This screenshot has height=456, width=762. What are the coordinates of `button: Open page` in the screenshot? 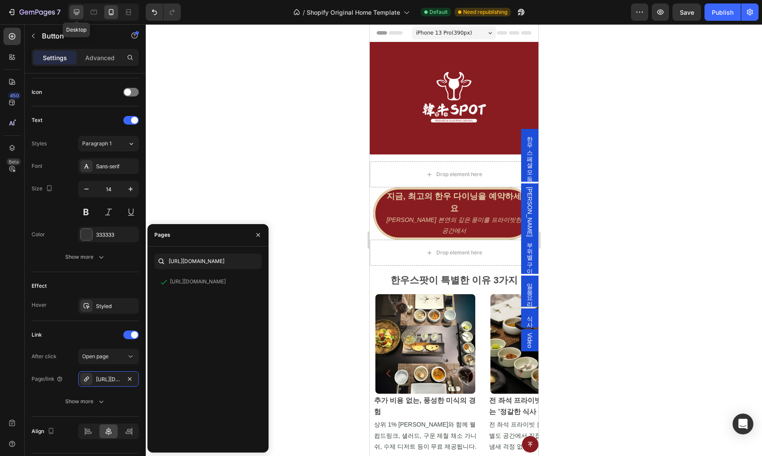 It's located at (109, 356).